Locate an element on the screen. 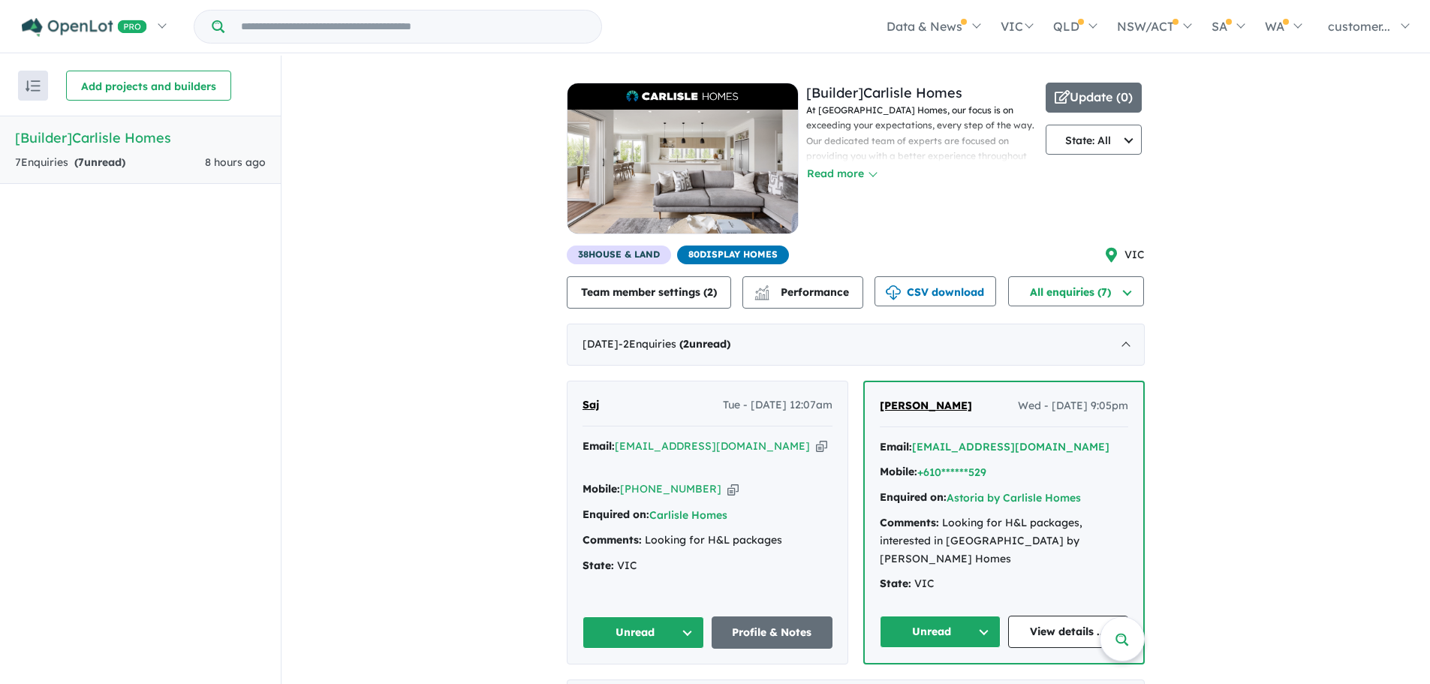 Image resolution: width=1430 pixels, height=684 pixels. img: bar-chart.svg is located at coordinates (762, 294).